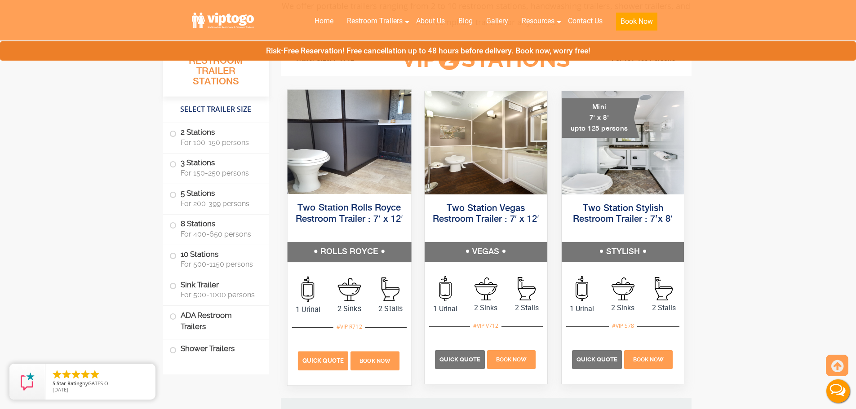 The width and height of the screenshot is (856, 409). Describe the element at coordinates (838, 391) in the screenshot. I see `button: Live Chat` at that location.